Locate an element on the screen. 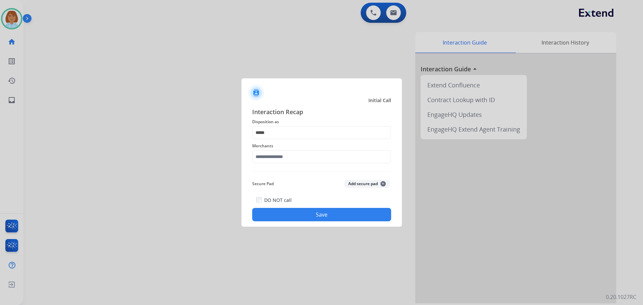 This screenshot has width=643, height=305. button: Save is located at coordinates (322, 215).